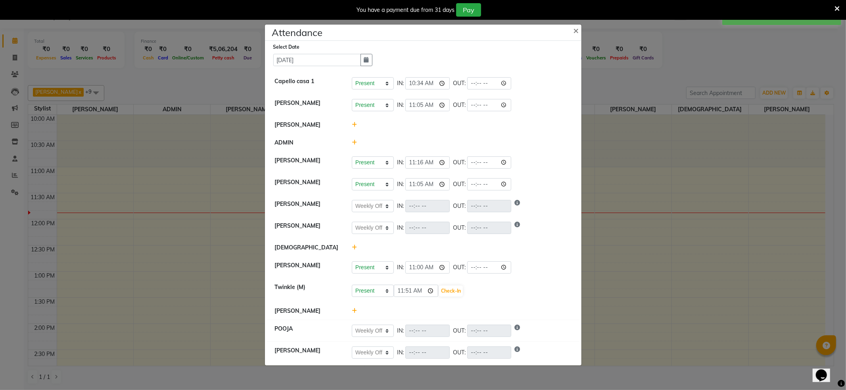  What do you see at coordinates (307, 83) in the screenshot?
I see `div: Capello casa 1` at bounding box center [307, 83].